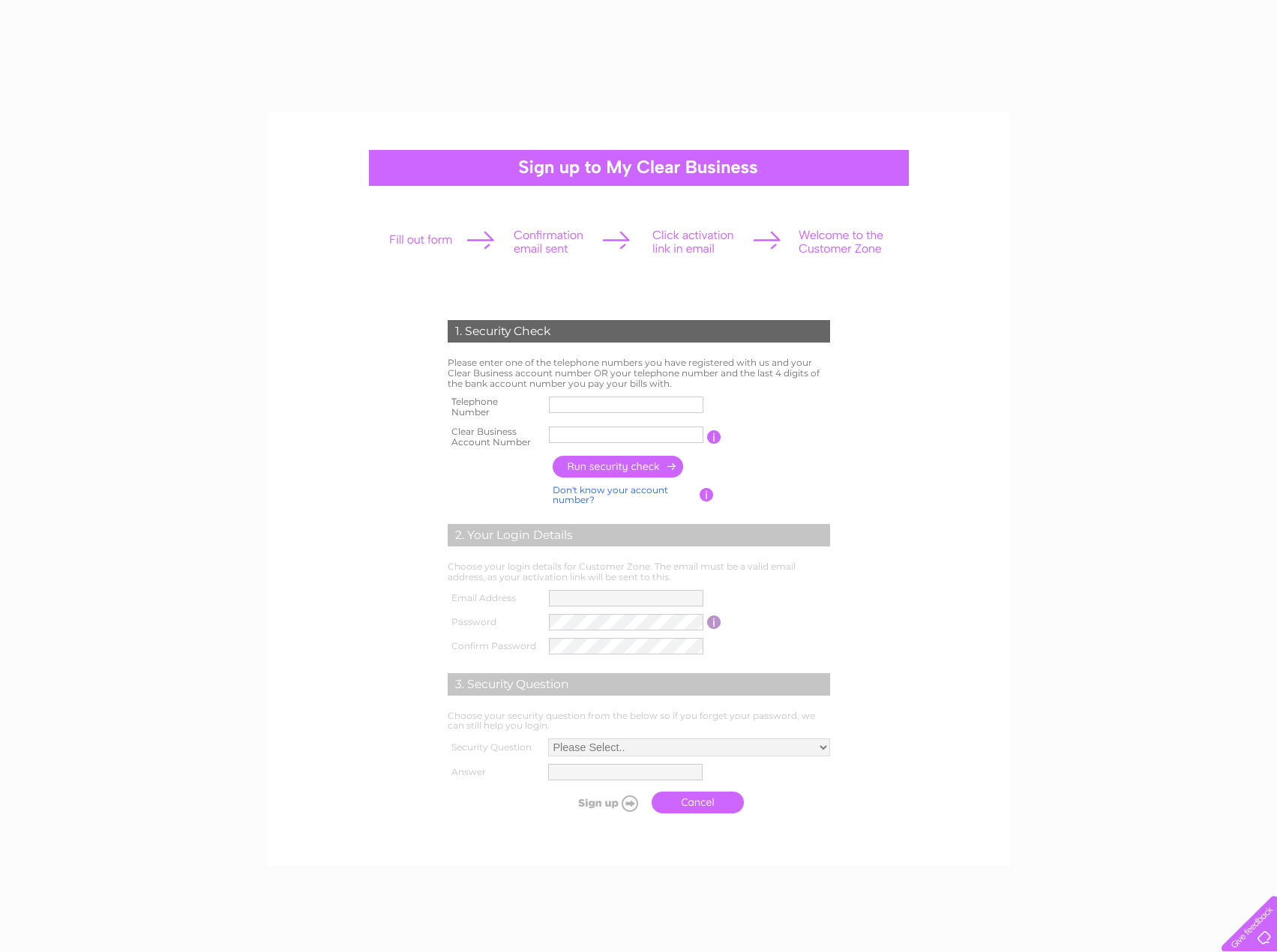  I want to click on div: 3. Security Question, so click(639, 684).